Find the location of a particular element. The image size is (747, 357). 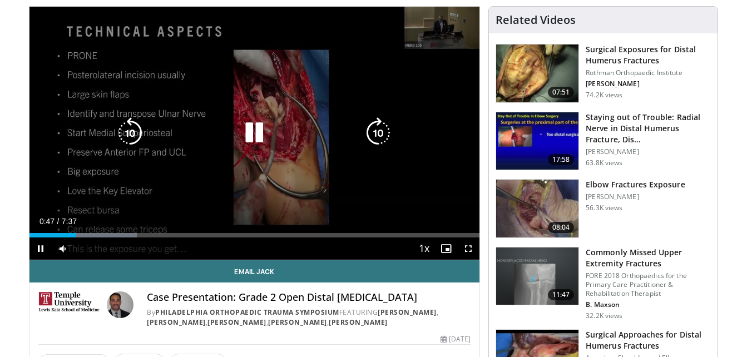

button: Mute is located at coordinates (63, 249).